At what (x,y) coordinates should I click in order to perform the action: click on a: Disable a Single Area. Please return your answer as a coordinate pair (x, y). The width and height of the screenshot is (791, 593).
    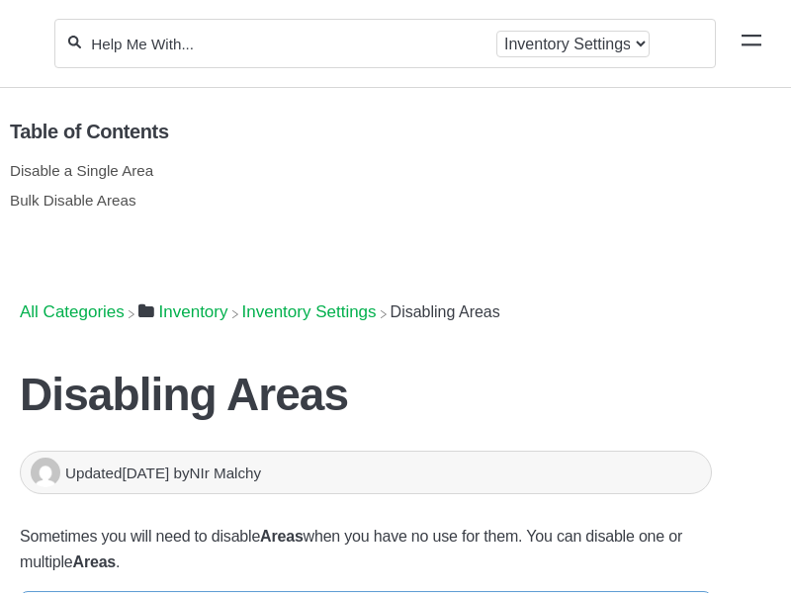
    Looking at the image, I should click on (81, 170).